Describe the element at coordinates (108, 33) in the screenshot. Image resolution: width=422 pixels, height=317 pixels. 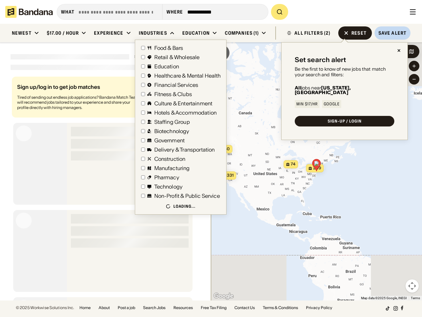
I see `div: Experience` at that location.